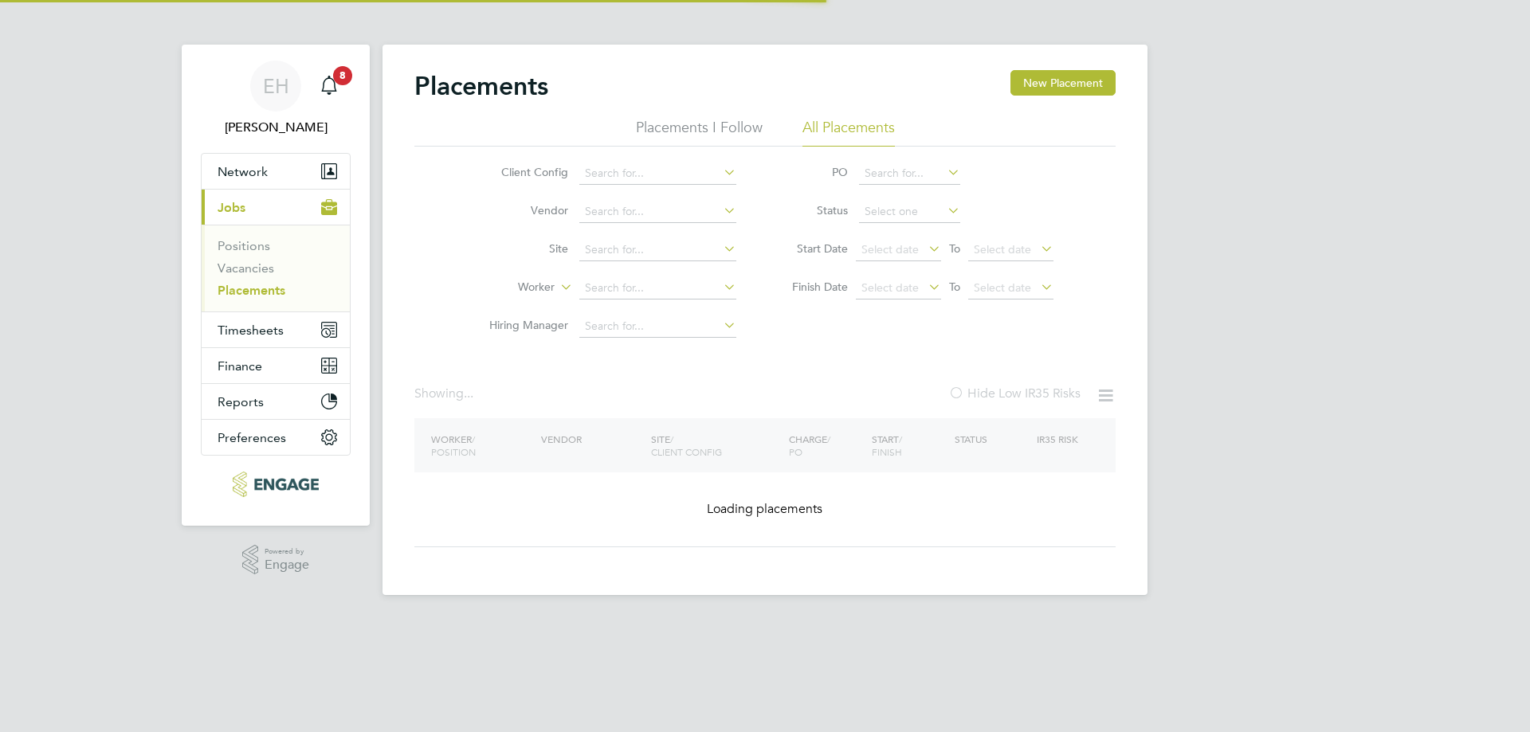 This screenshot has width=1530, height=732. What do you see at coordinates (812, 210) in the screenshot?
I see `label: Status` at bounding box center [812, 210].